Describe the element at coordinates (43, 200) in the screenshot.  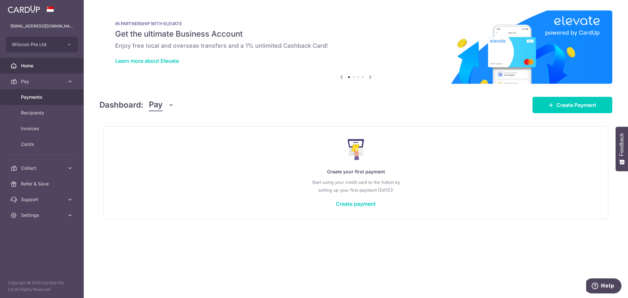
I see `span: Support` at that location.